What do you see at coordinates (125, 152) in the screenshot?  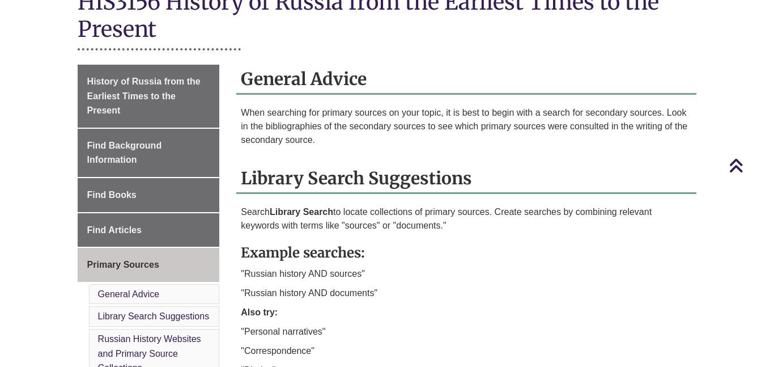 I see `span: Find Background Information` at bounding box center [125, 152].